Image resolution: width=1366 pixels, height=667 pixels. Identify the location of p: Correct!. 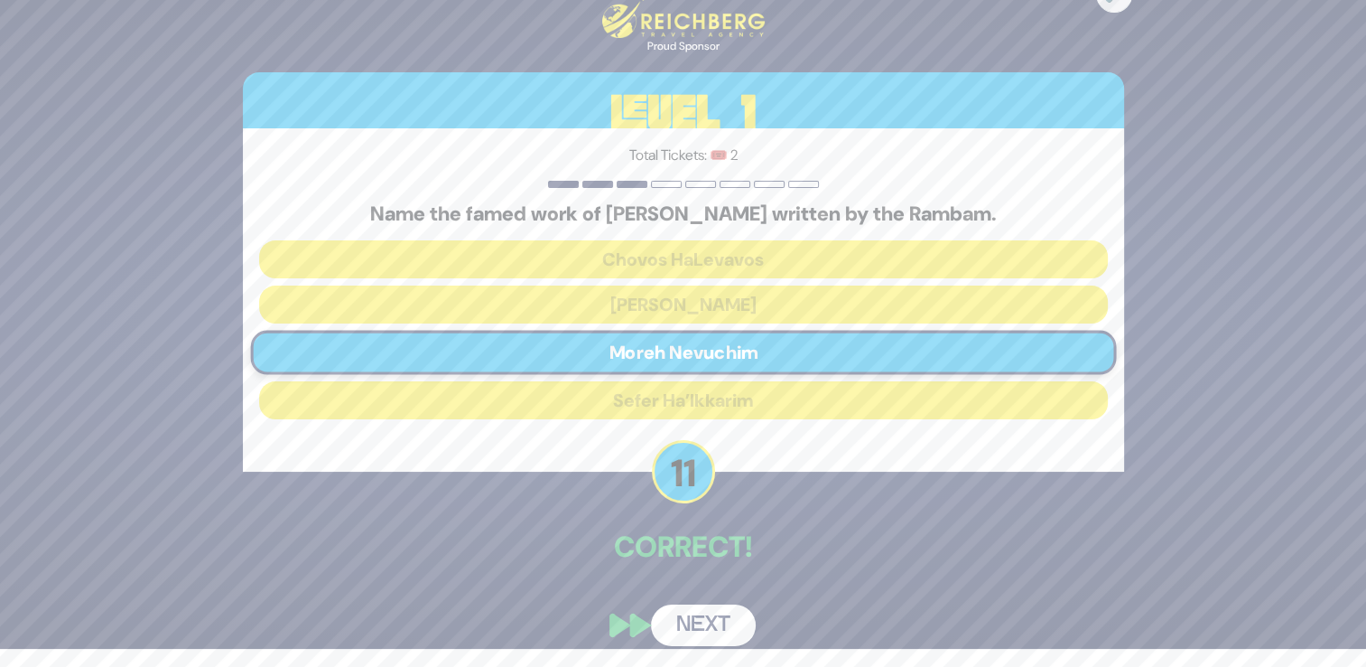
(684, 546).